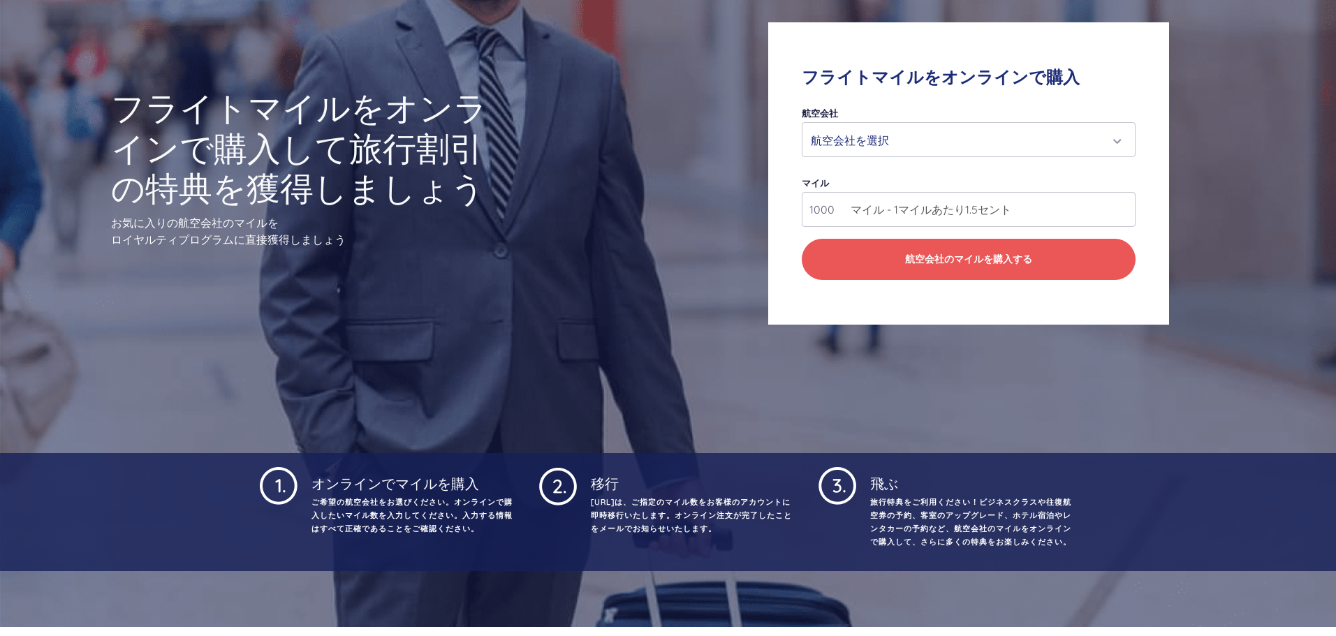  I want to click on font: 航空会社を選択, so click(850, 140).